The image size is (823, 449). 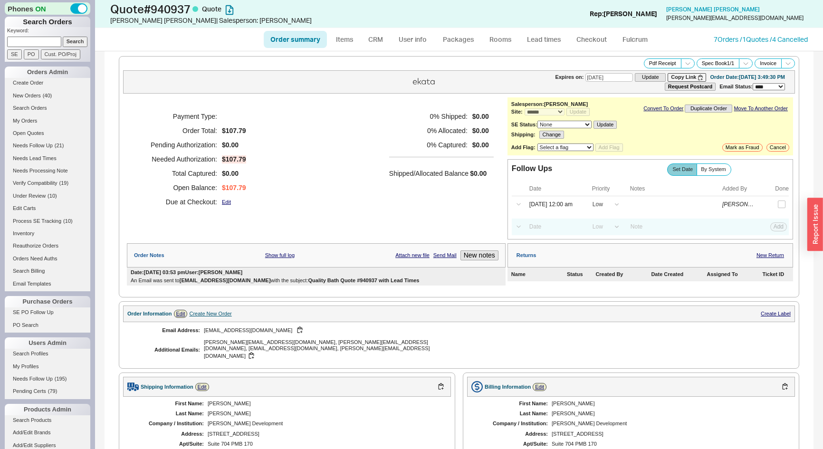 What do you see at coordinates (713, 169) in the screenshot?
I see `span: By System` at bounding box center [713, 169].